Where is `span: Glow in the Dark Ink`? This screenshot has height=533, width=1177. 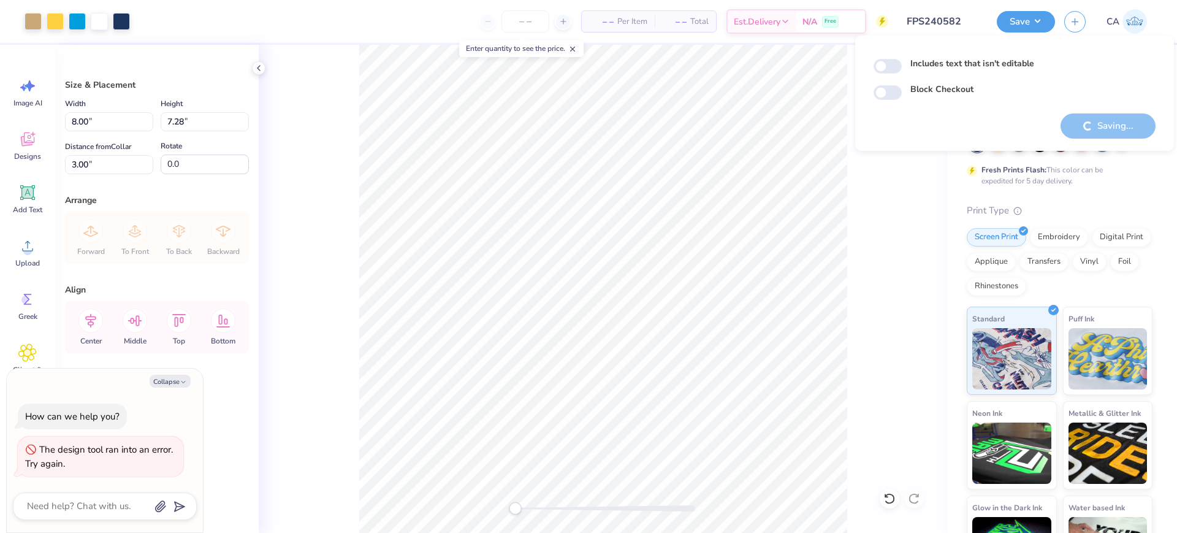 span: Glow in the Dark Ink is located at coordinates (1007, 507).